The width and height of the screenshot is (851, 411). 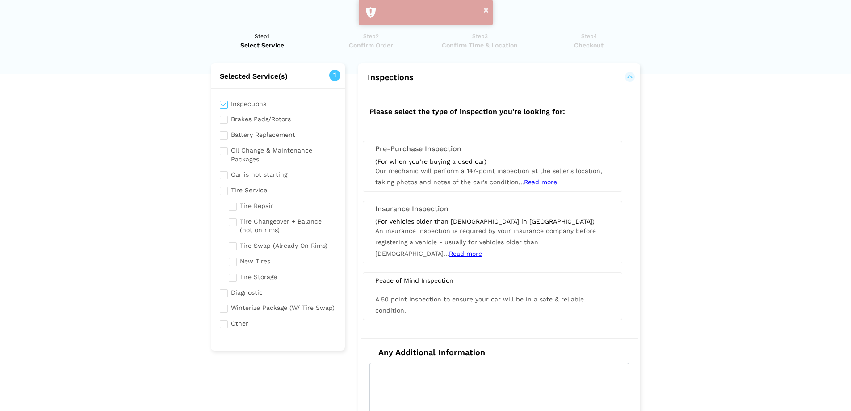 What do you see at coordinates (492, 161) in the screenshot?
I see `div: (For when you’re buying a used car)` at bounding box center [492, 161].